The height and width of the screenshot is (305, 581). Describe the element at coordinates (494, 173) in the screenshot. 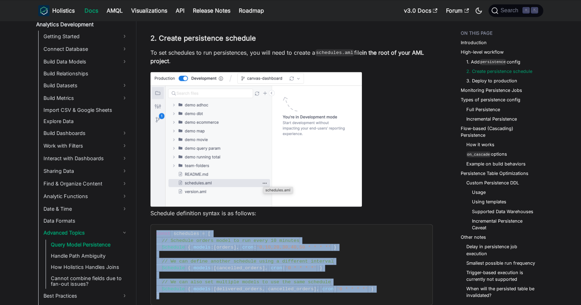

I see `a: Persistence Table Optimizations` at that location.